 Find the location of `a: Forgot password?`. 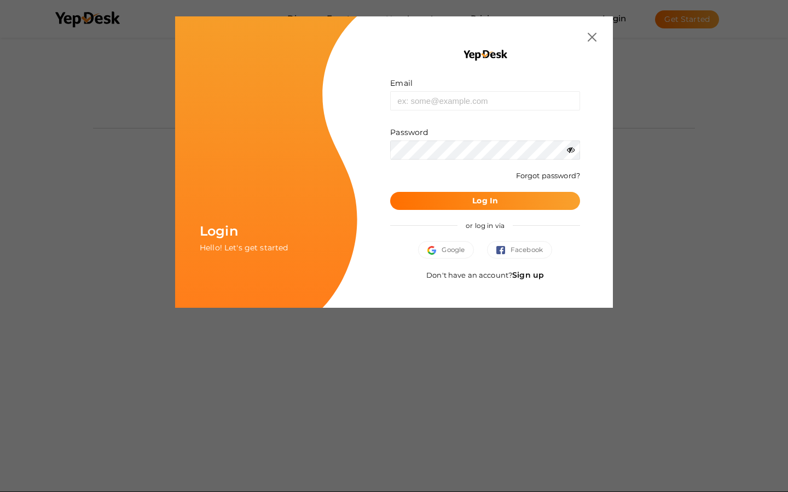

a: Forgot password? is located at coordinates (548, 176).